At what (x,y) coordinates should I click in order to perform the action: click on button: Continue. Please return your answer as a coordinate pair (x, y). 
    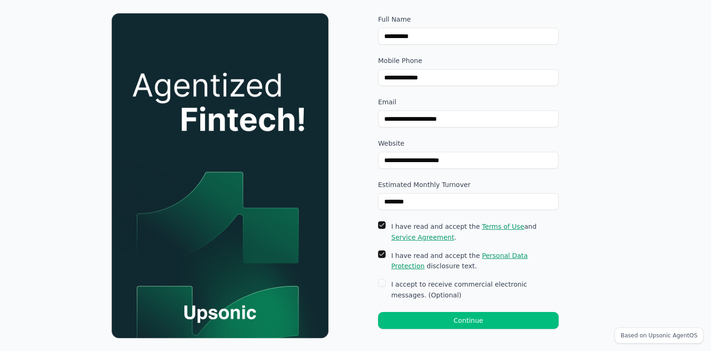
    Looking at the image, I should click on (469, 321).